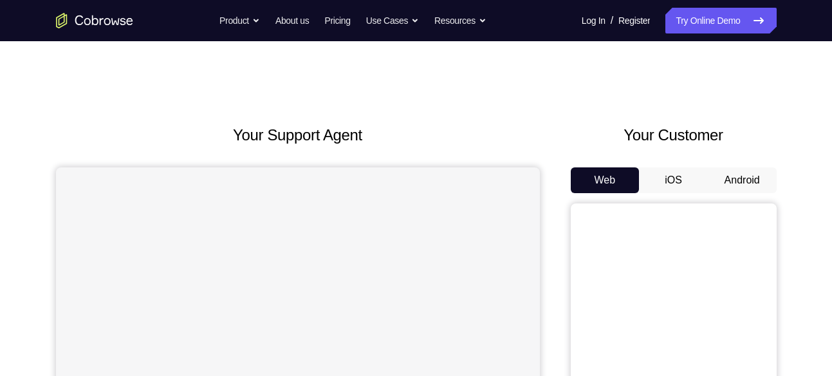 This screenshot has width=832, height=376. Describe the element at coordinates (674, 135) in the screenshot. I see `h2: Your Customer` at that location.